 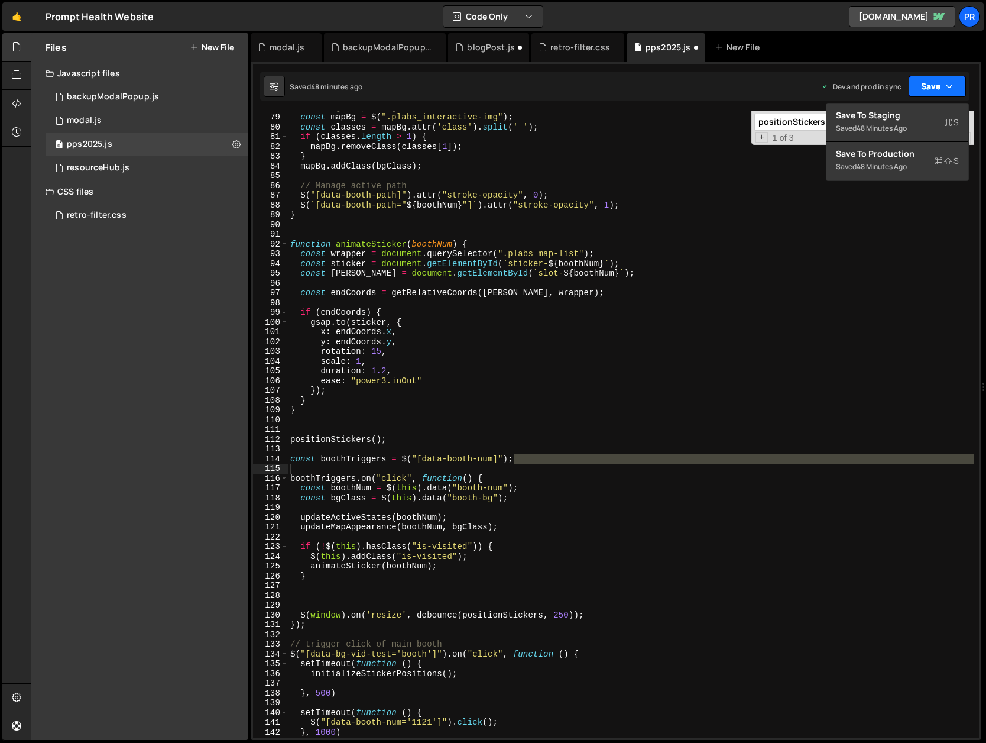 I want to click on span: 1 of 3, so click(x=784, y=138).